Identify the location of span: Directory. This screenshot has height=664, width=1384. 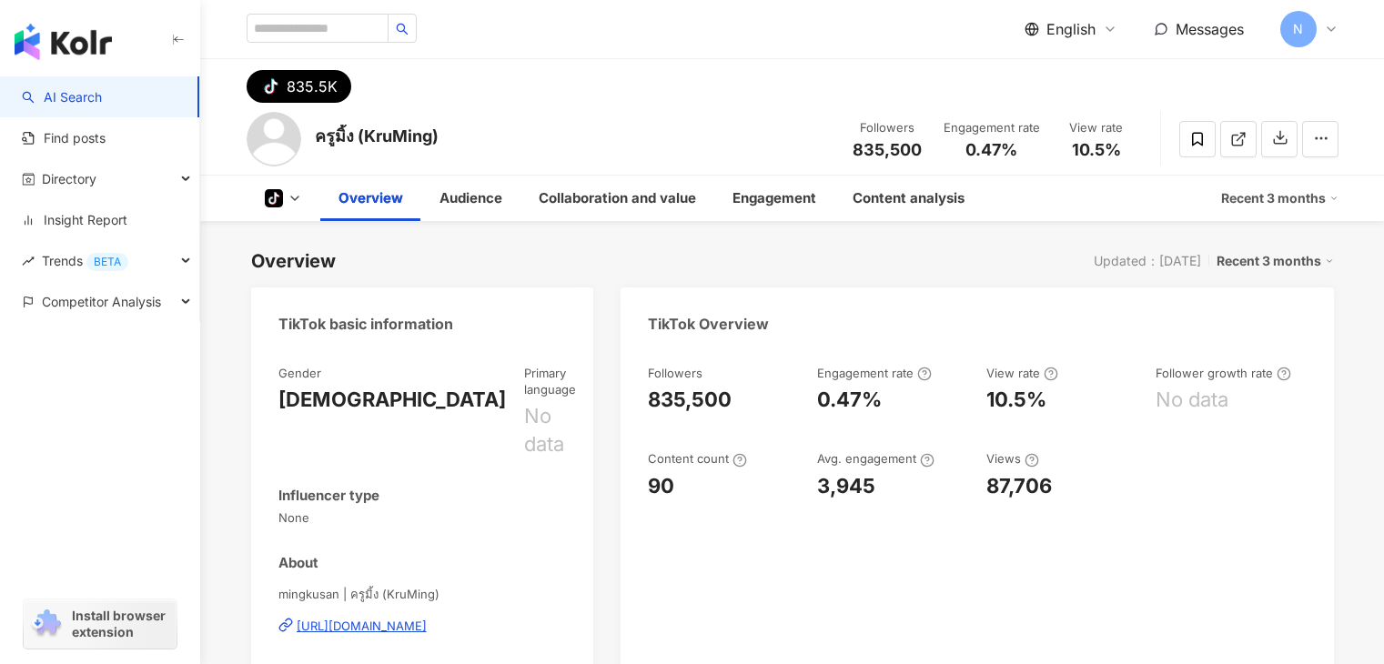
(69, 178).